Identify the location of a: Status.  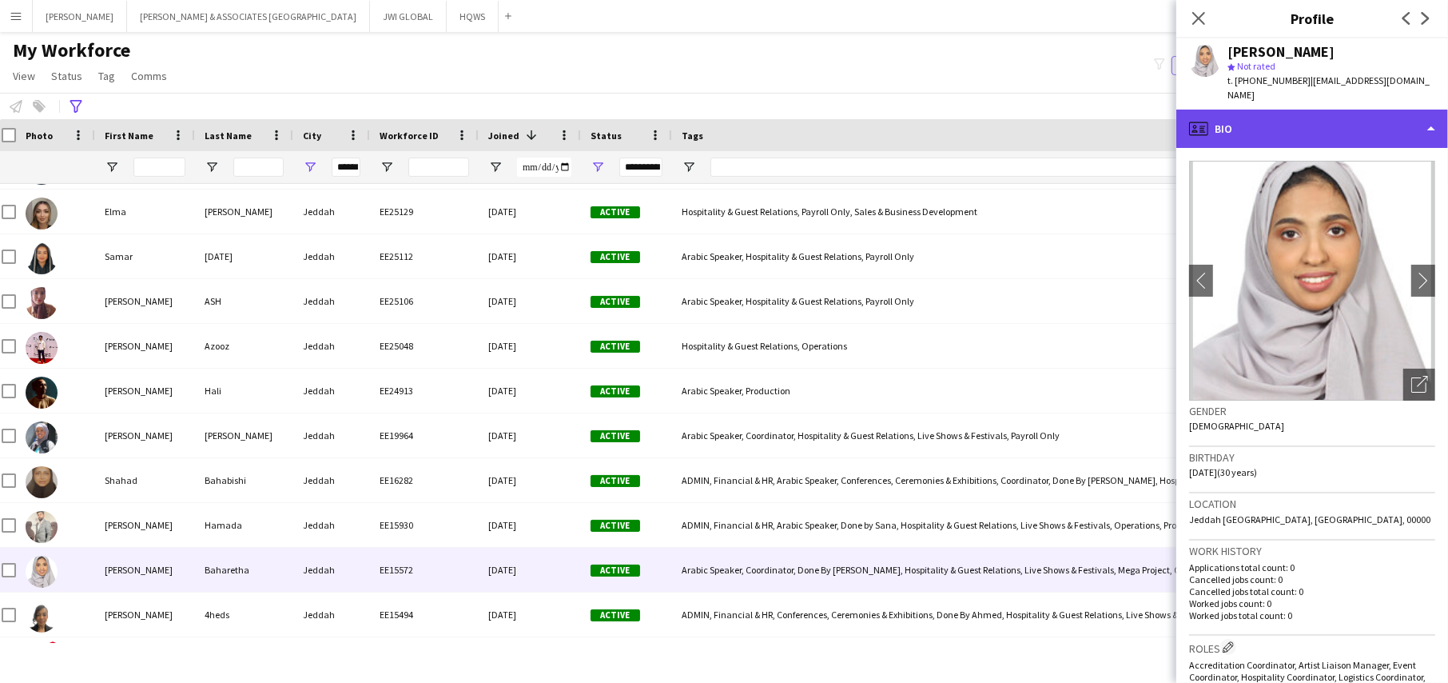
(66, 76).